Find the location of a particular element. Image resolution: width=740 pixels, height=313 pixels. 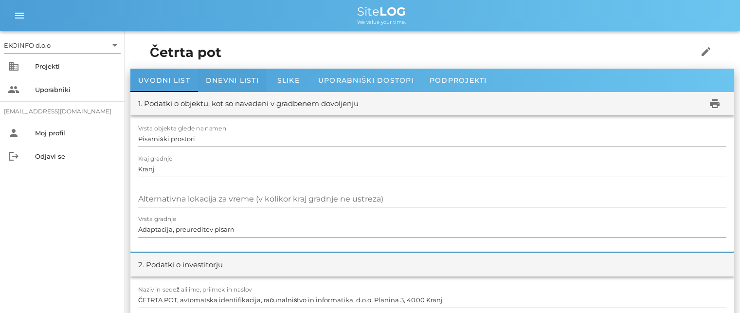

b: LOG is located at coordinates (392, 11).